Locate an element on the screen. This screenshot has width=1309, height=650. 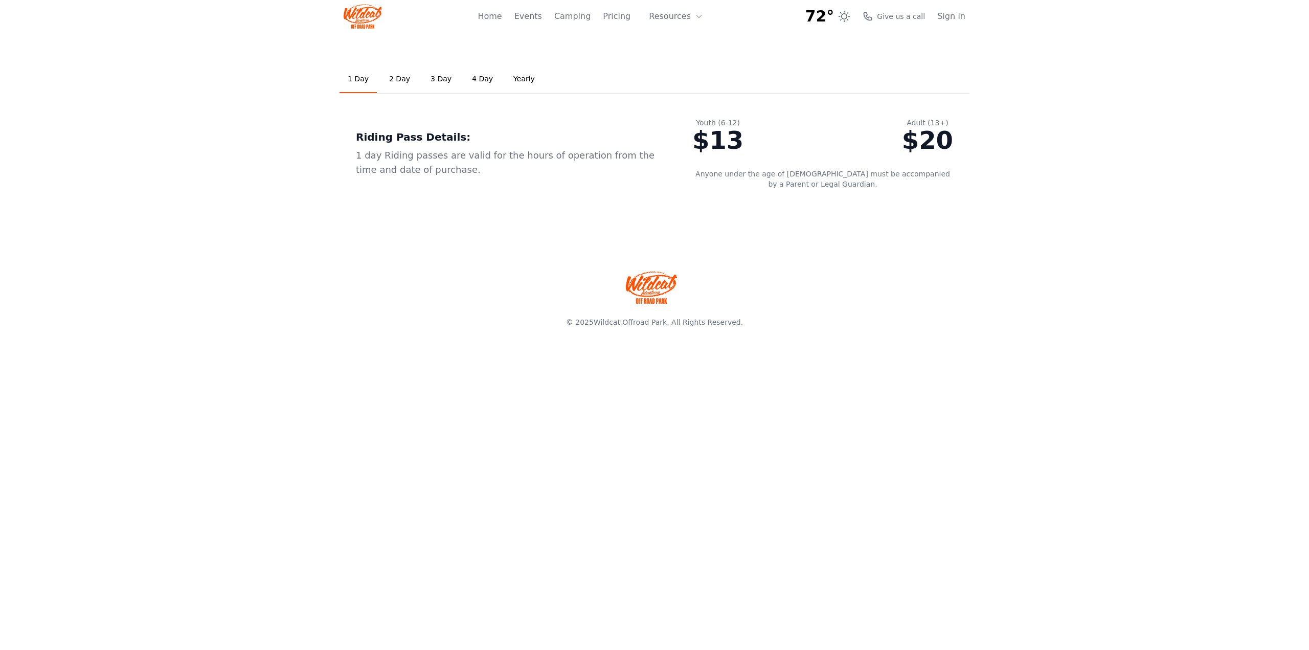
a: Yearly is located at coordinates (524, 79).